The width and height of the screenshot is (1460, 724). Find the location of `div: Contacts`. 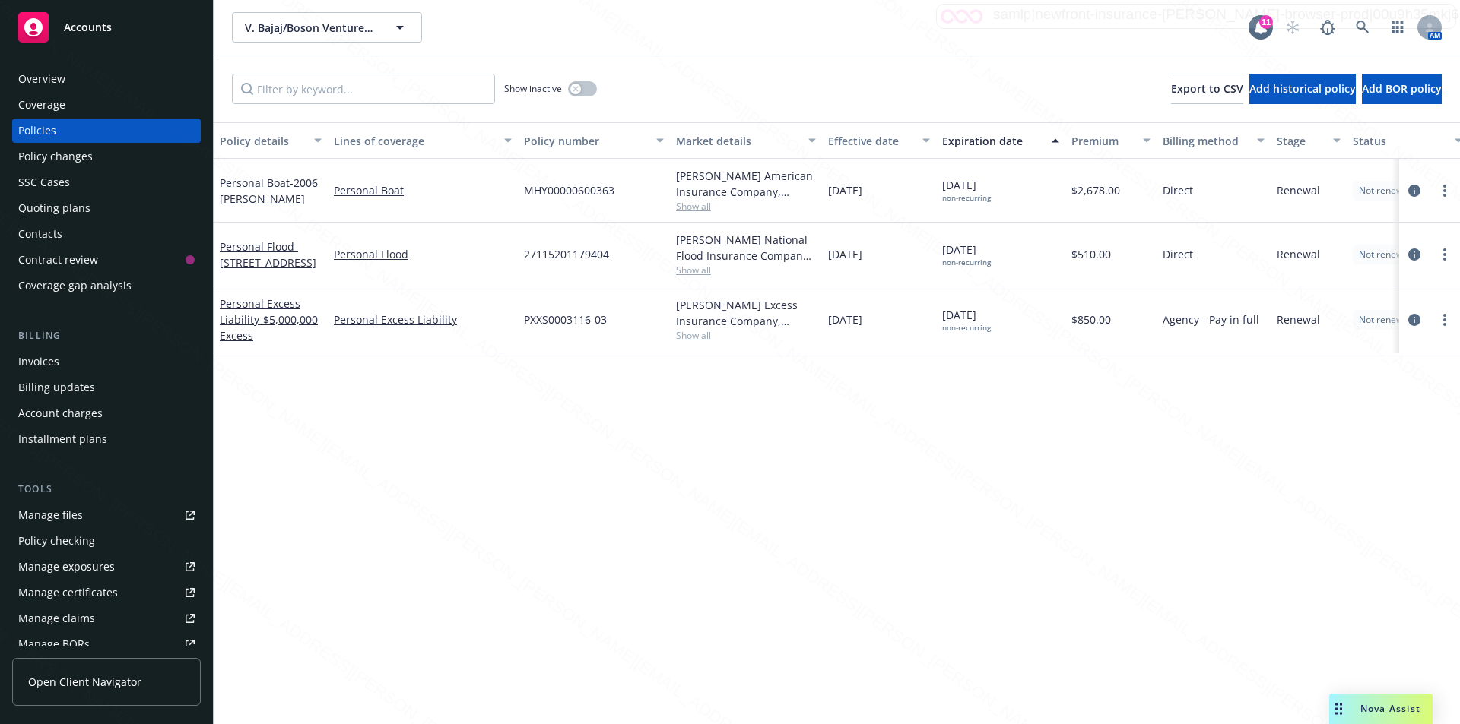

div: Contacts is located at coordinates (40, 234).